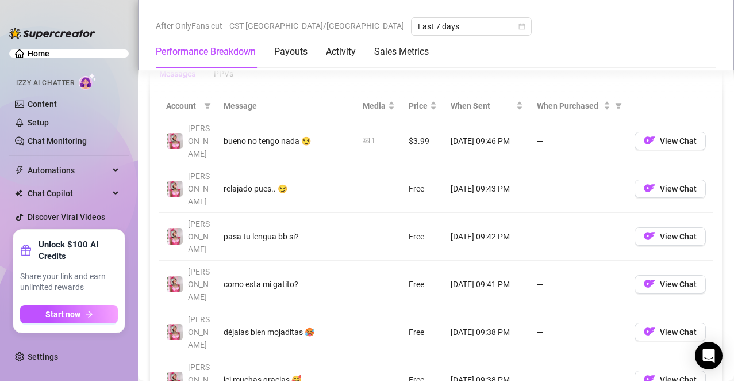 Image resolution: width=734 pixels, height=381 pixels. Describe the element at coordinates (286, 141) in the screenshot. I see `div: bueno no tengo nada 😏` at that location.